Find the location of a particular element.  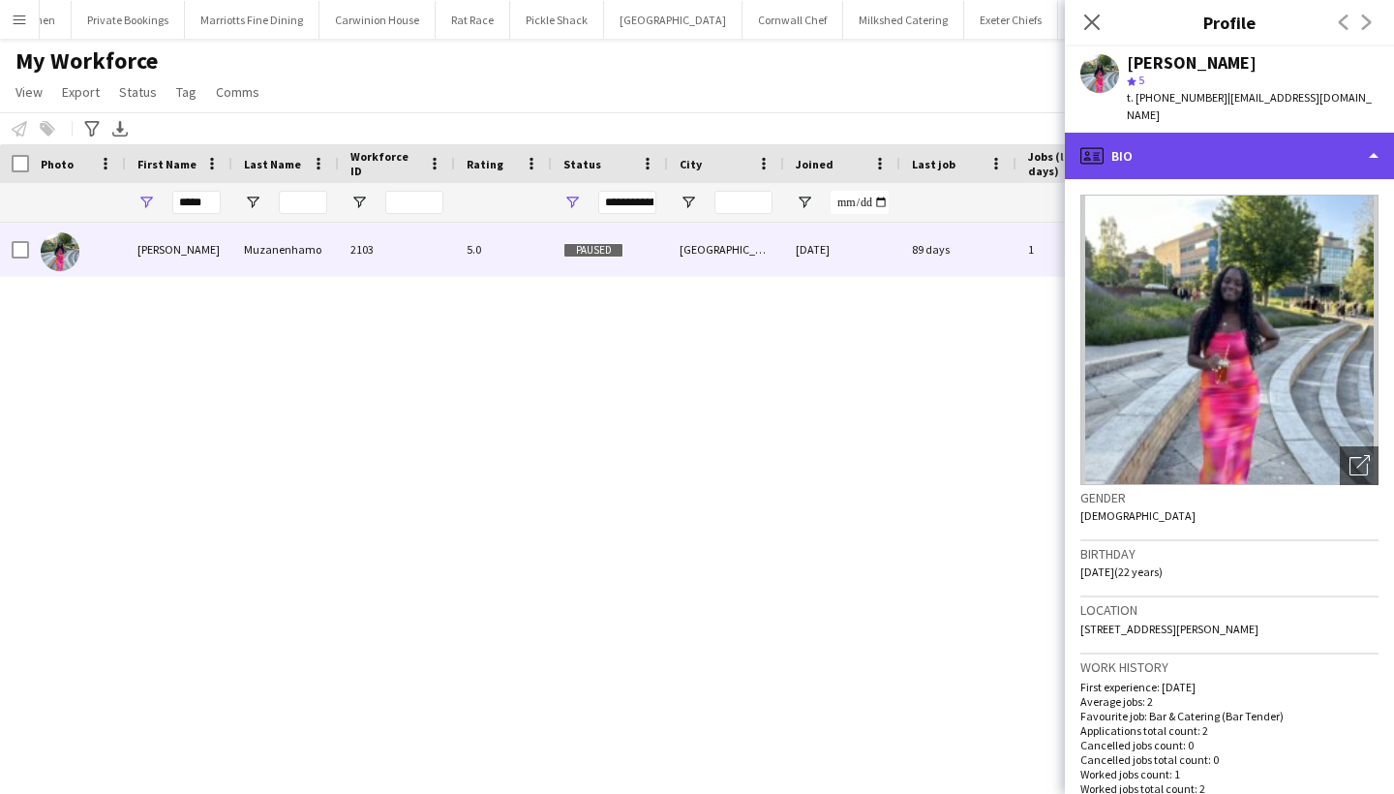

input: Last Name Filter Input is located at coordinates (303, 202).